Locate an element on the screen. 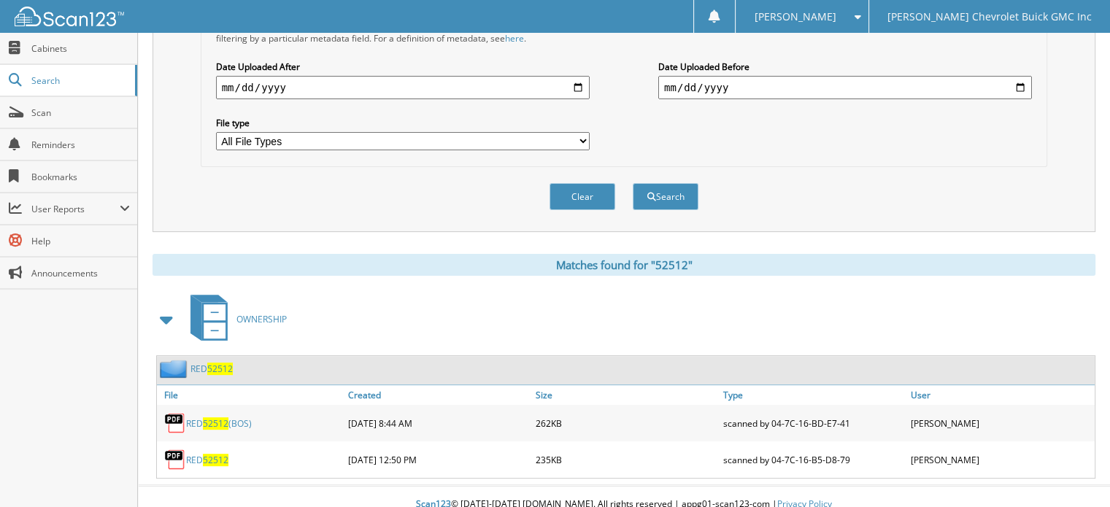  img: folder2.png is located at coordinates (175, 369).